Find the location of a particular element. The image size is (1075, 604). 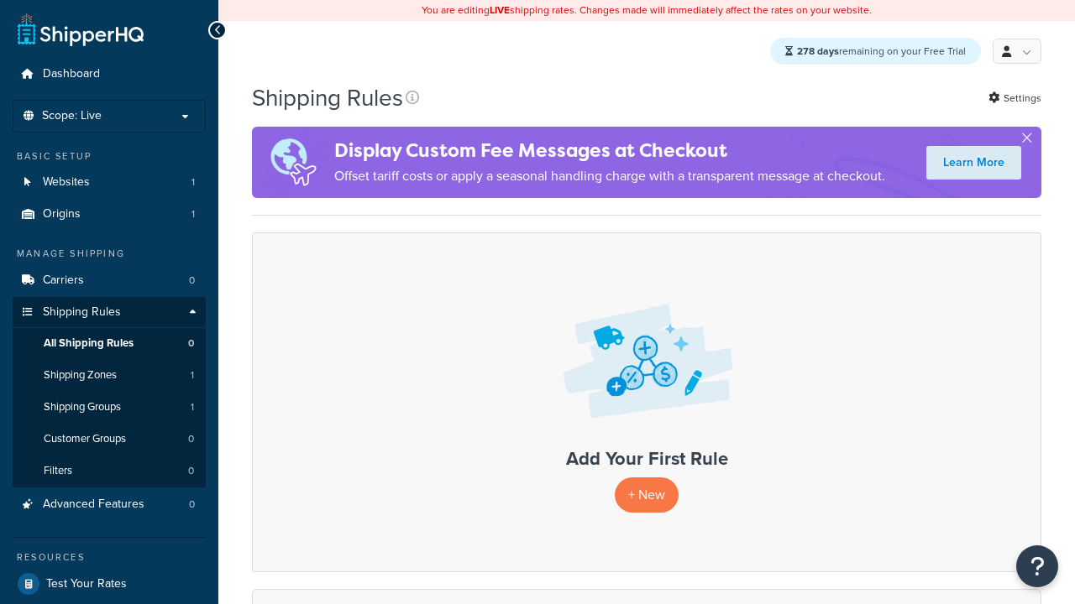

a: Filters 0 is located at coordinates (109, 471).